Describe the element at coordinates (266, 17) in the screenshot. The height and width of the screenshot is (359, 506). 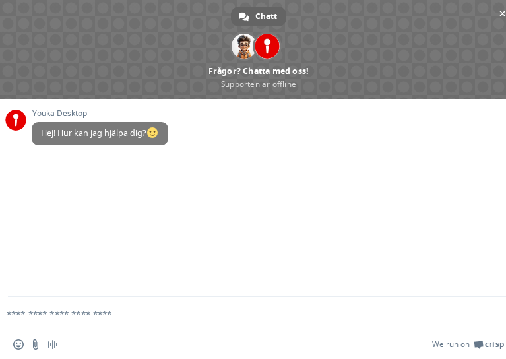
I see `span: Chatt` at that location.